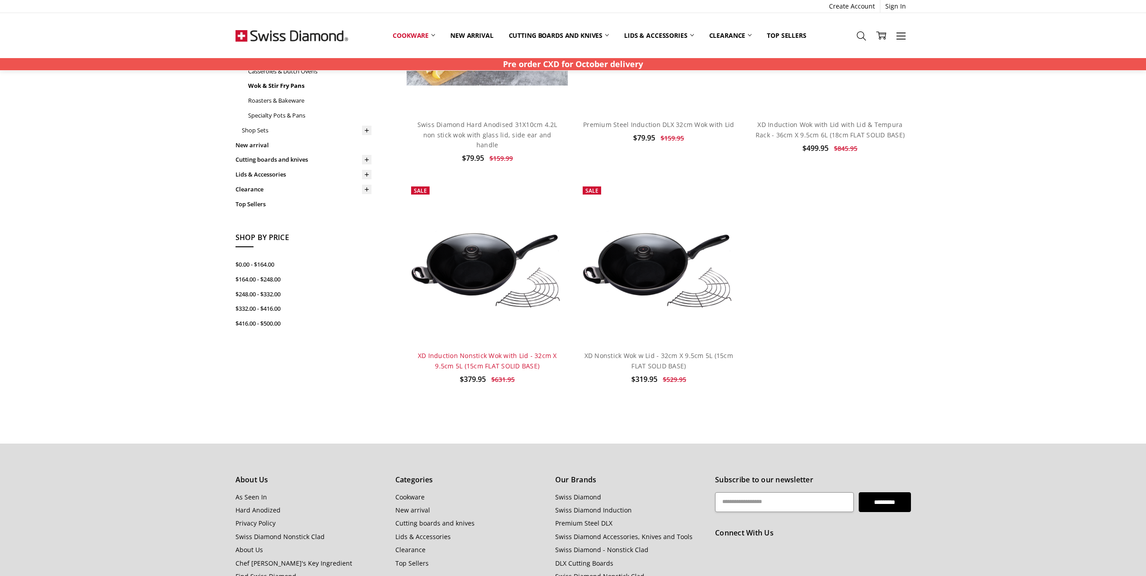 Image resolution: width=1146 pixels, height=576 pixels. What do you see at coordinates (249, 550) in the screenshot?
I see `a: About Us` at bounding box center [249, 550].